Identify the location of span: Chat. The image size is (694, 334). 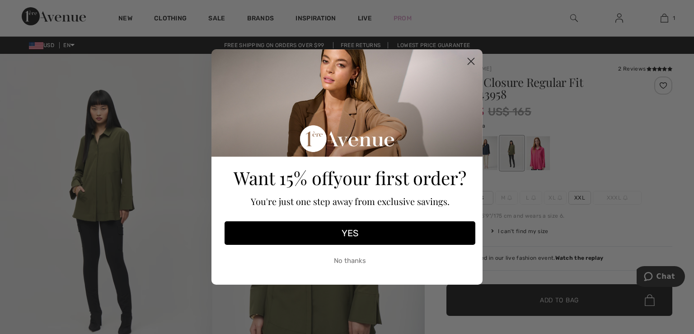
(29, 10).